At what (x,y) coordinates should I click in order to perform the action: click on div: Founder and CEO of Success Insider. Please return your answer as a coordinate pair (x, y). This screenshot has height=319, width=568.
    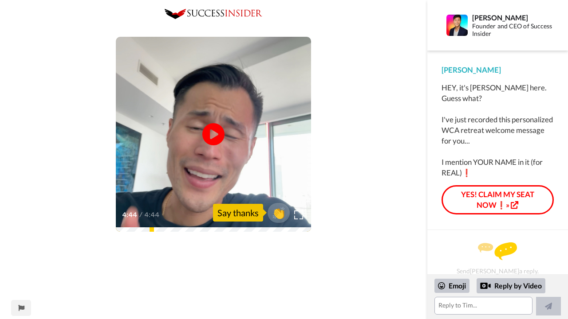
    Looking at the image, I should click on (512, 30).